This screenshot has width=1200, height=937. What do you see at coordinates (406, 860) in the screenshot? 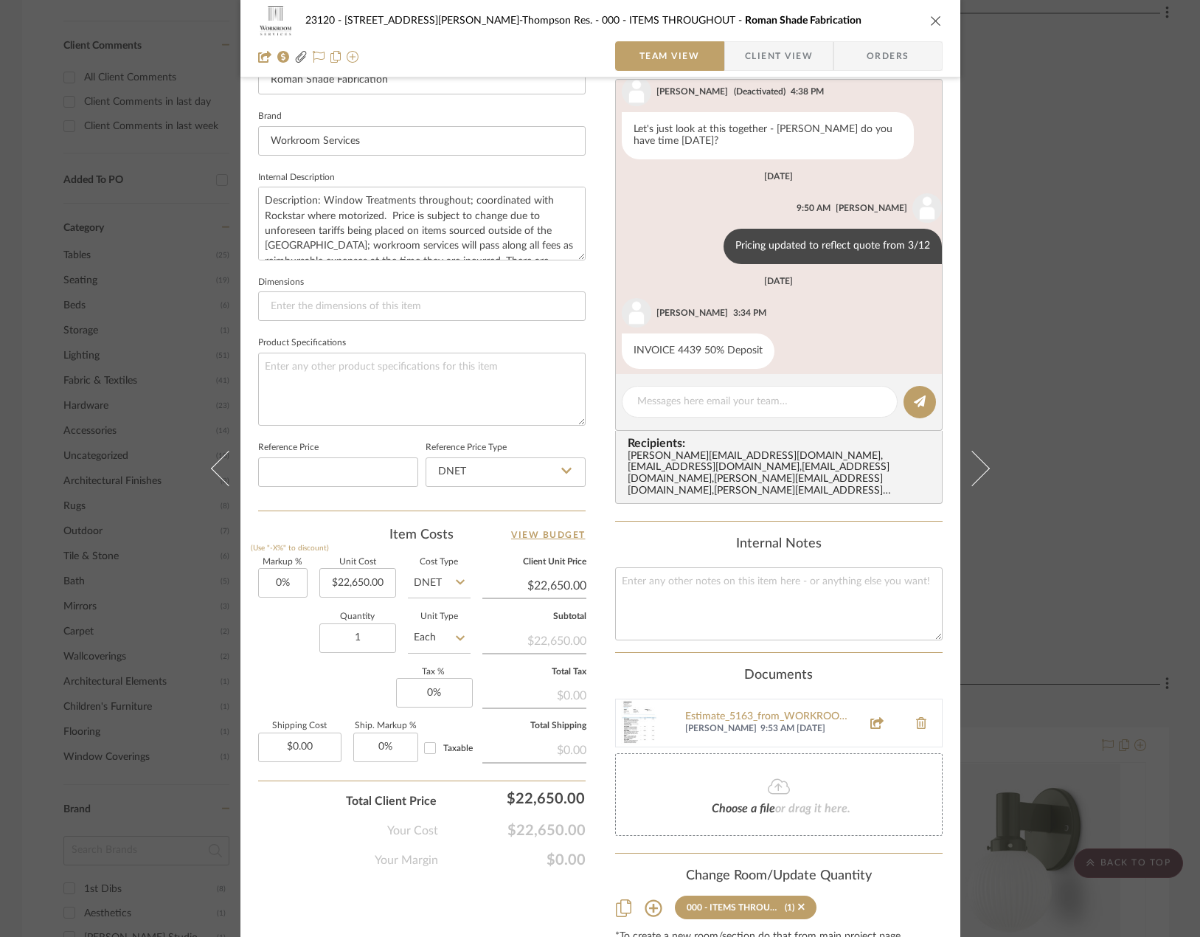
I see `span: Your Margin` at bounding box center [406, 860].